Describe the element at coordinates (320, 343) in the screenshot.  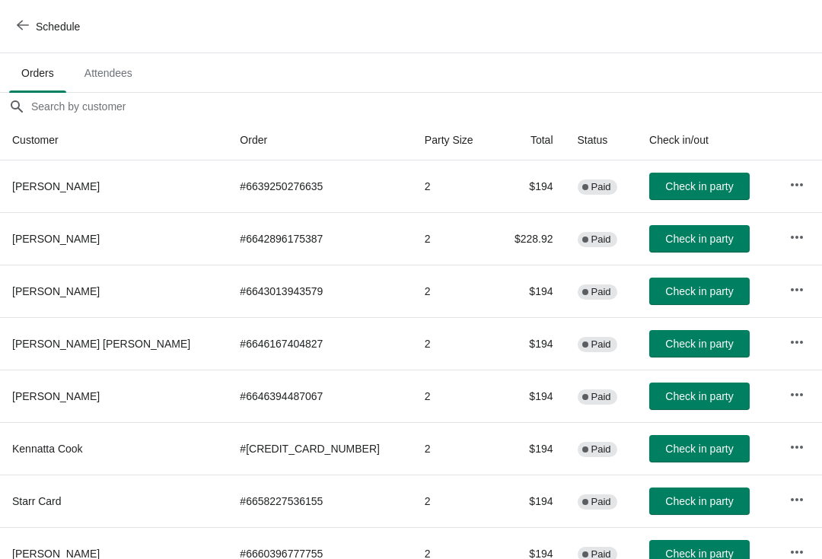
I see `td: # 6646167404827` at that location.